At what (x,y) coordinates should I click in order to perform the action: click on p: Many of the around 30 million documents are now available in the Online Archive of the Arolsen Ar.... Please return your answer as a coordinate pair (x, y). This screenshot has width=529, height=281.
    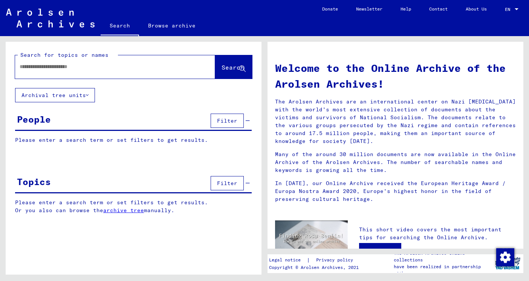
    Looking at the image, I should click on (395, 162).